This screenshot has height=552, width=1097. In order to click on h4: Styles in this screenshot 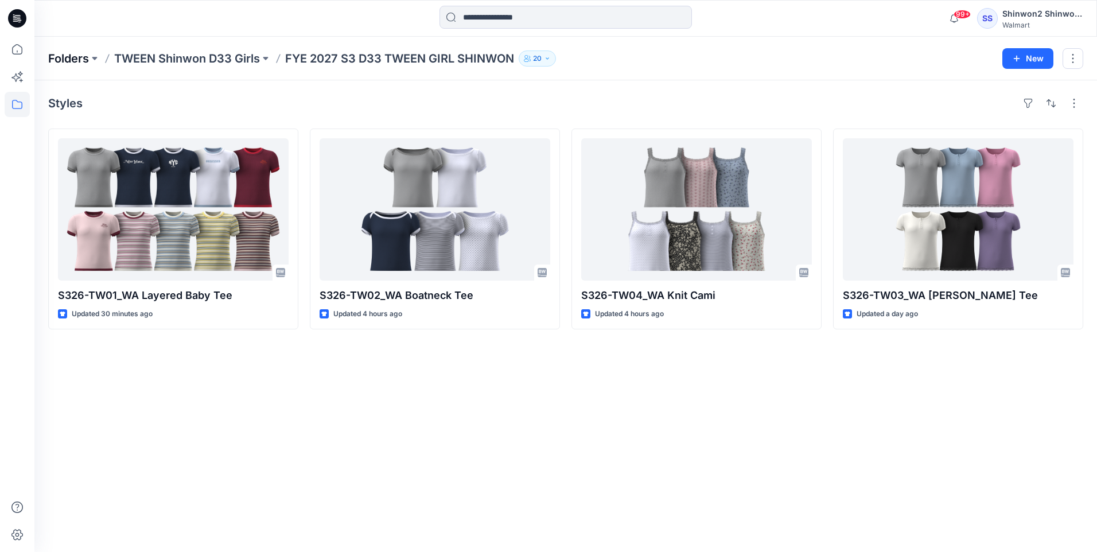, I will do `click(65, 103)`.